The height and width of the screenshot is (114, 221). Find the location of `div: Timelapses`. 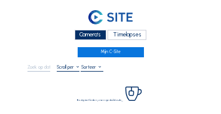

div: Timelapses is located at coordinates (126, 35).